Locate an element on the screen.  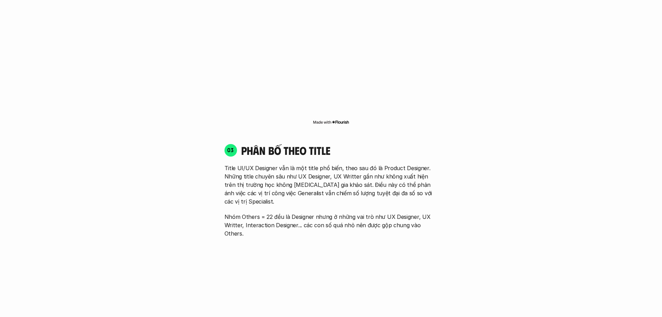
h4: phân bố theo title is located at coordinates (339, 150).